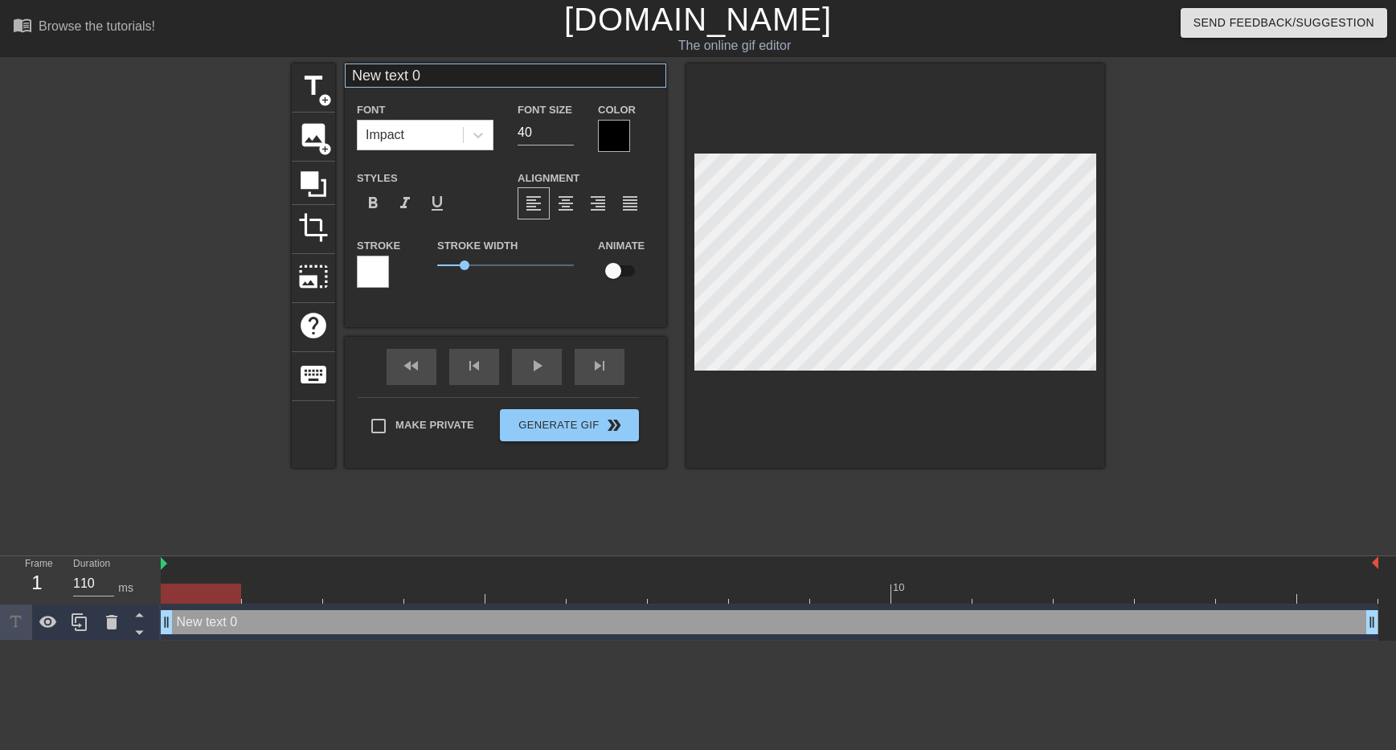 This screenshot has height=750, width=1396. I want to click on label: Stroke, so click(378, 246).